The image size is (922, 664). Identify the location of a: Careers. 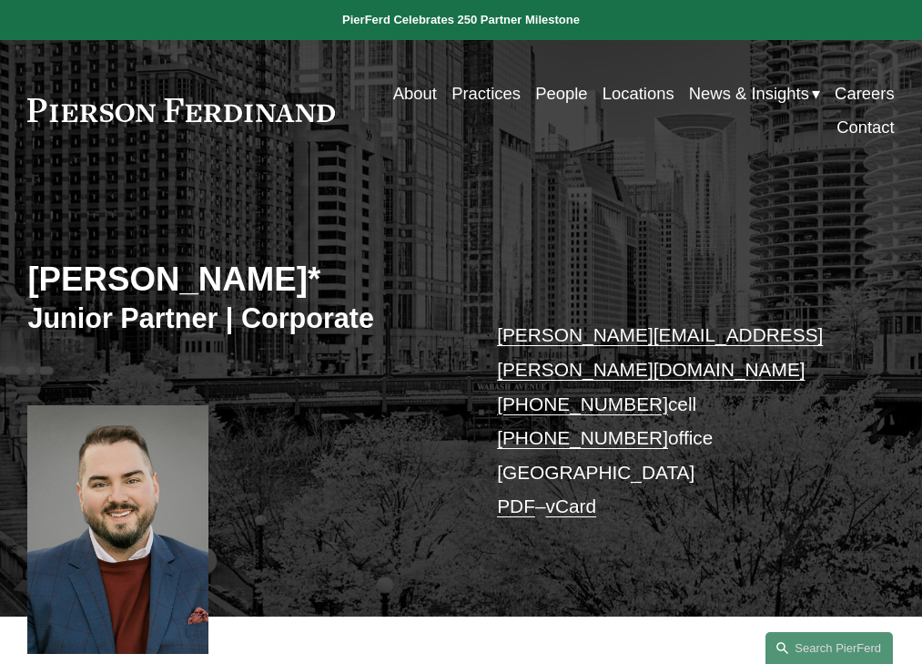
(865, 93).